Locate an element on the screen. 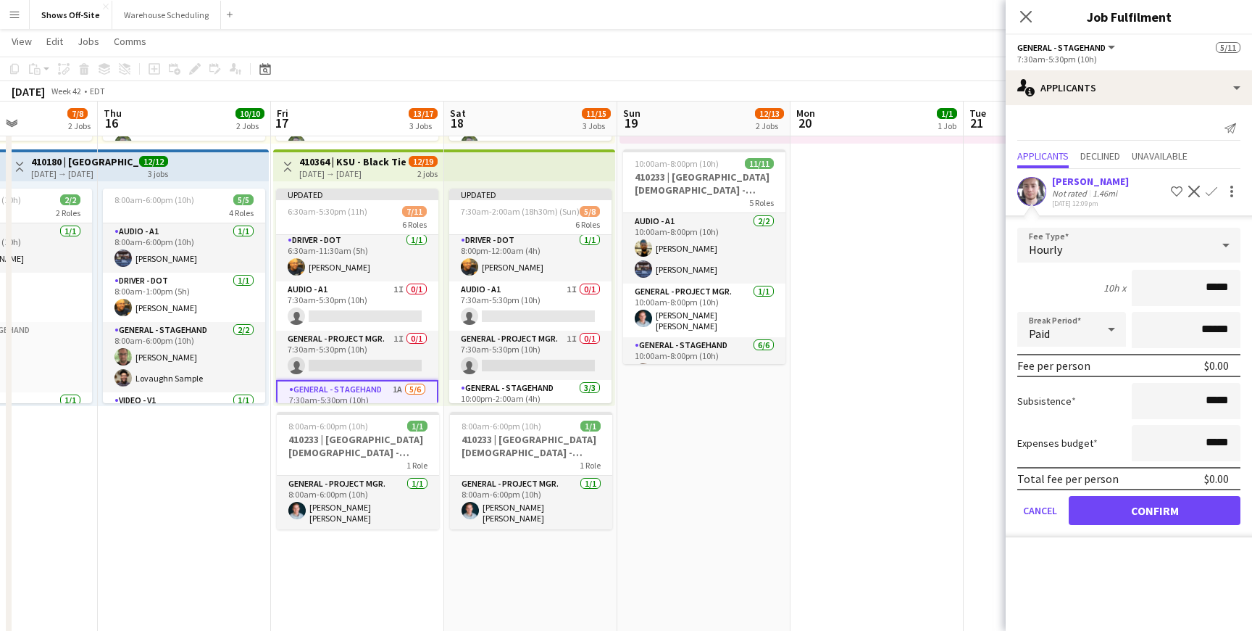 This screenshot has width=1252, height=631. span: General - Stagehand is located at coordinates (1062, 47).